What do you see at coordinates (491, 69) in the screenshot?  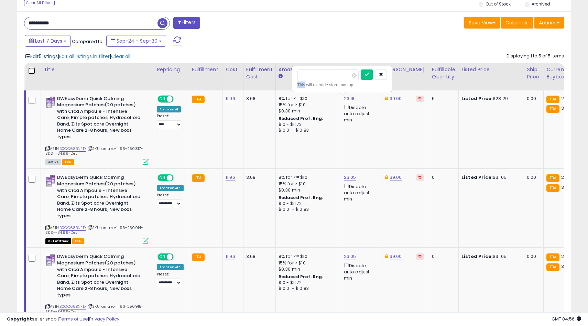 I see `div: Listed Price` at bounding box center [491, 69].